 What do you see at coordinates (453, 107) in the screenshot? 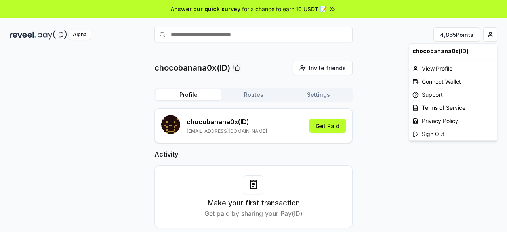
I see `div: Terms of Service` at bounding box center [453, 107].